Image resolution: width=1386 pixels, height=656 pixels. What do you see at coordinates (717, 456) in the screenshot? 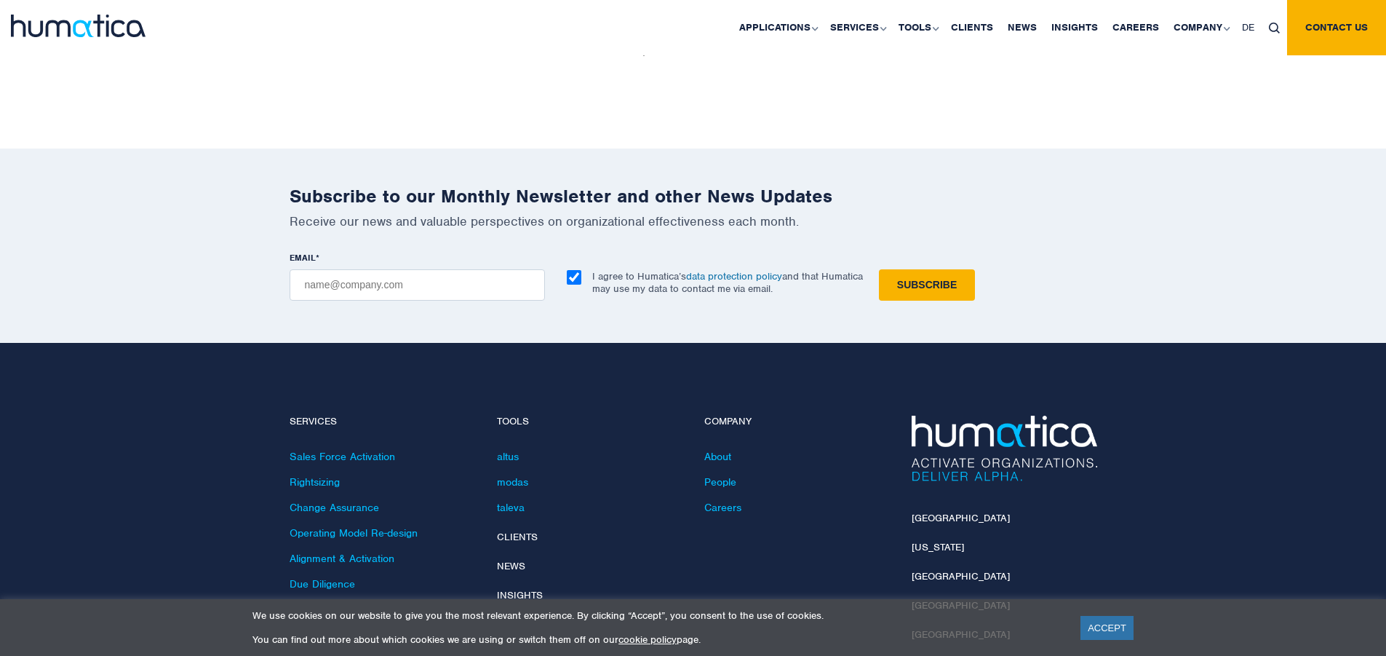
I see `a: About` at bounding box center [717, 456].